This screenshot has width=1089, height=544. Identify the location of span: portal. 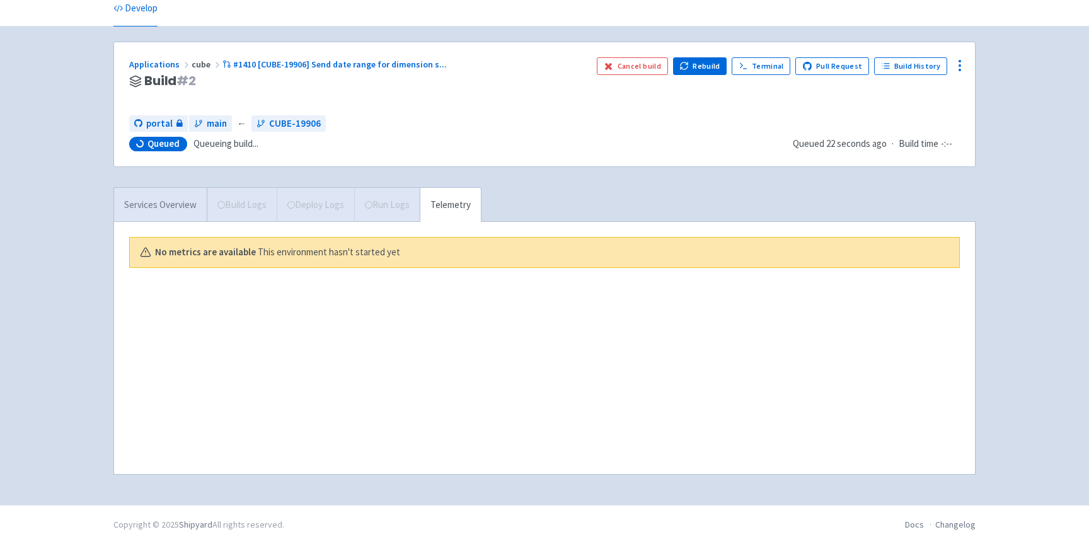
(159, 124).